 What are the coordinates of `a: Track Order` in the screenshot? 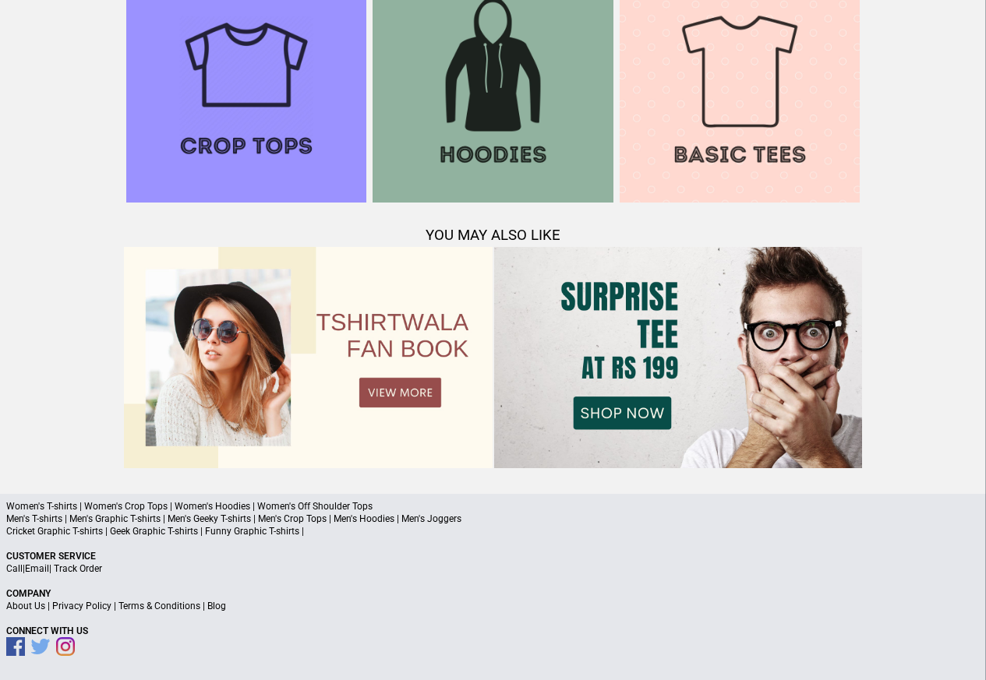 It's located at (78, 569).